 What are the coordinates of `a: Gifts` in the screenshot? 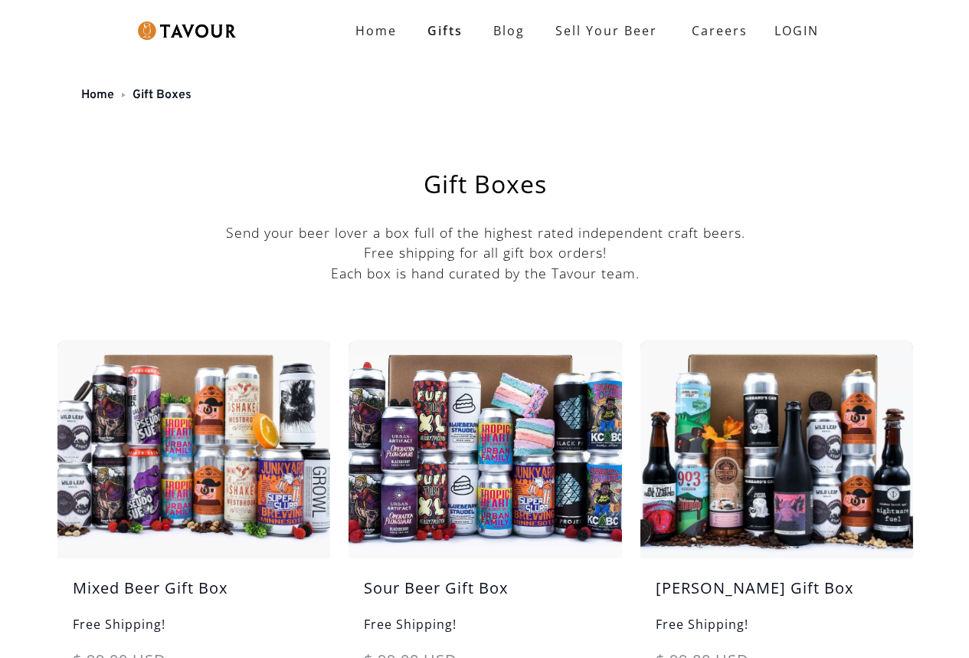 It's located at (445, 31).